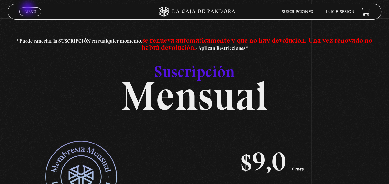  What do you see at coordinates (365, 12) in the screenshot?
I see `a: View your shopping cart` at bounding box center [365, 12].